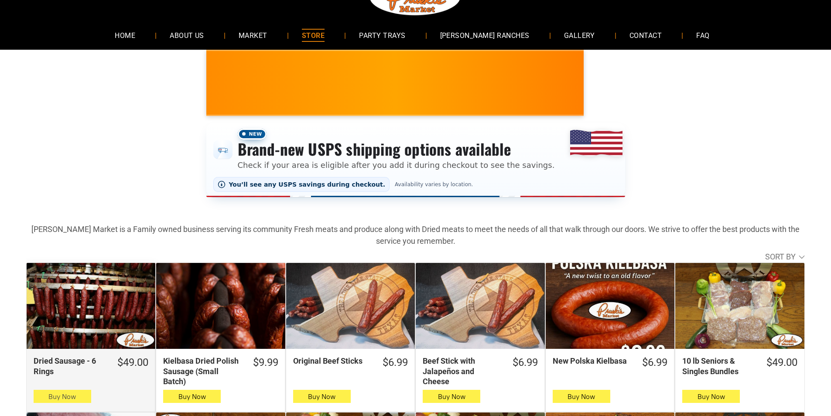 Image resolution: width=831 pixels, height=416 pixels. Describe the element at coordinates (434, 185) in the screenshot. I see `span: Availability varies by location.` at that location.